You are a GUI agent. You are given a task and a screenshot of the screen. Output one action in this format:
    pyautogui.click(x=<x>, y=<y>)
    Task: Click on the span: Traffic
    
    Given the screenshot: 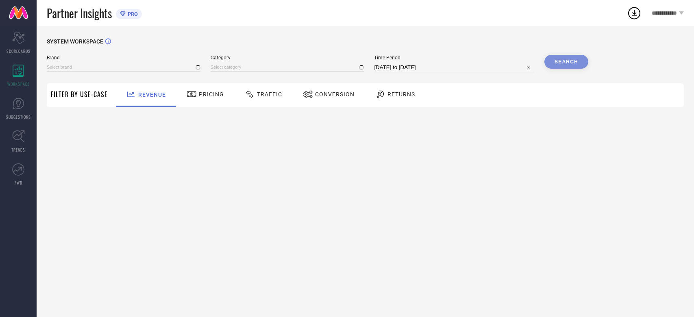 What is the action you would take?
    pyautogui.click(x=270, y=94)
    